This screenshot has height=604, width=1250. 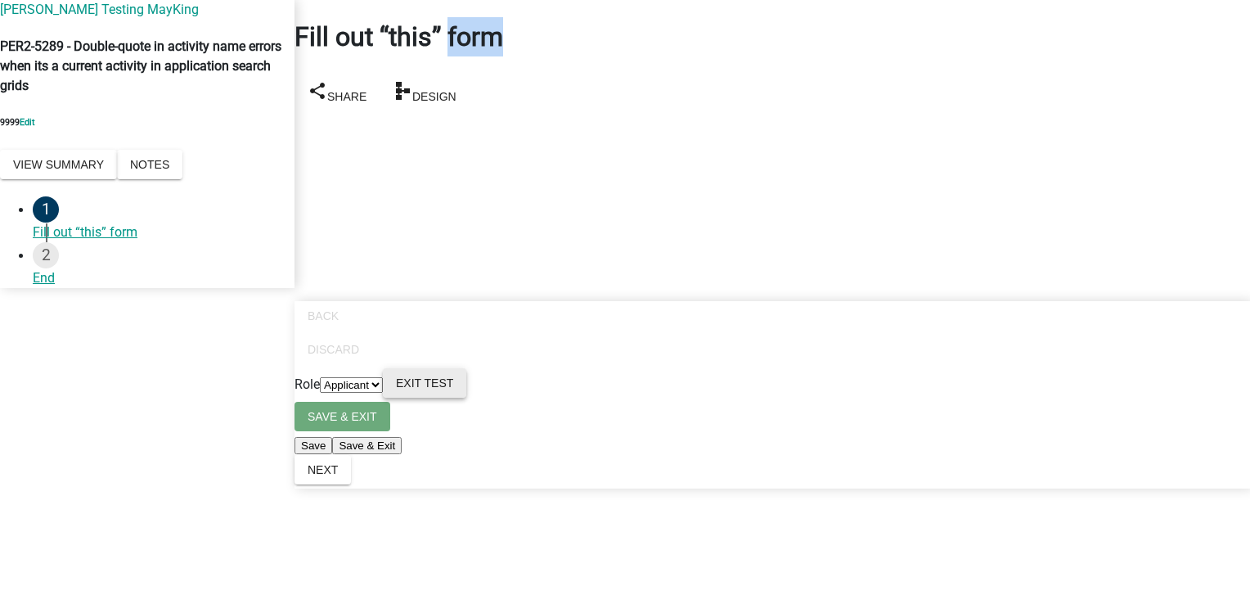 I want to click on a: Edit, so click(x=27, y=122).